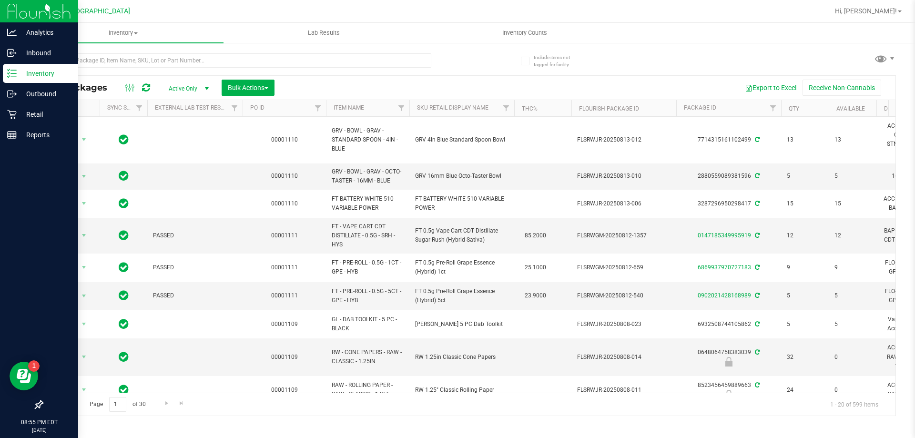  I want to click on span: FT 0.5g Pre-Roll Grape Essence (Hybrid) 1ct, so click(462, 267).